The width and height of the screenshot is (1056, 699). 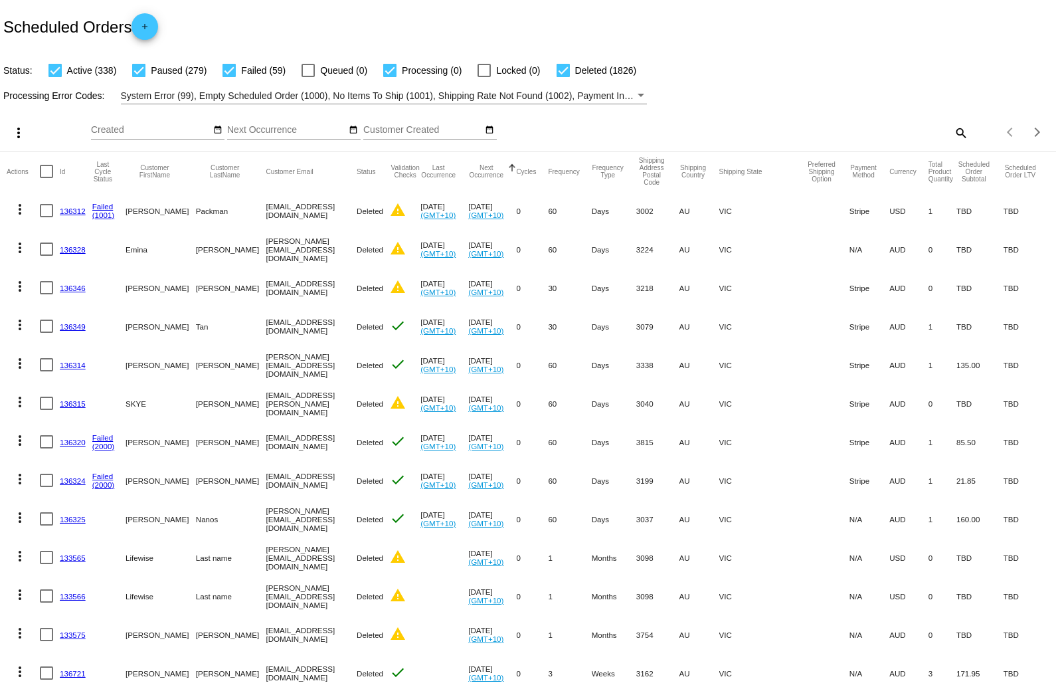 I want to click on button: Change sorting for PaymentMethod.Type, so click(x=864, y=171).